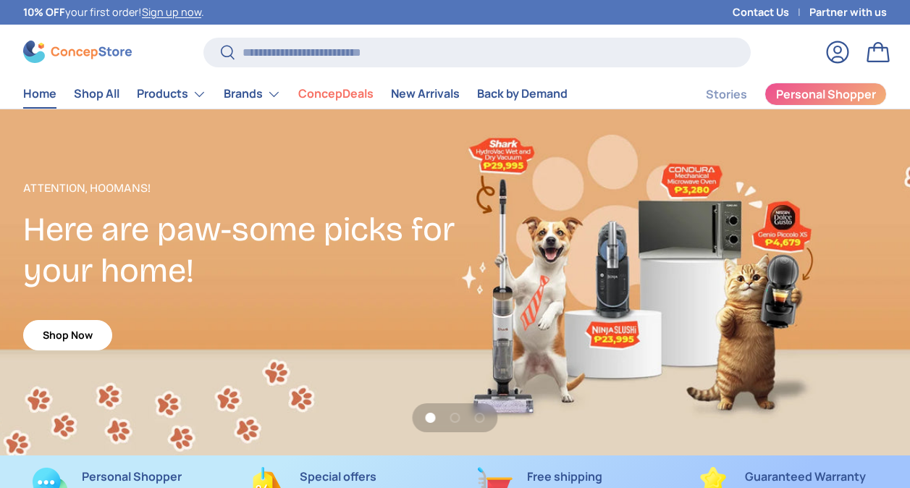  Describe the element at coordinates (172, 12) in the screenshot. I see `a: Sign up now` at that location.